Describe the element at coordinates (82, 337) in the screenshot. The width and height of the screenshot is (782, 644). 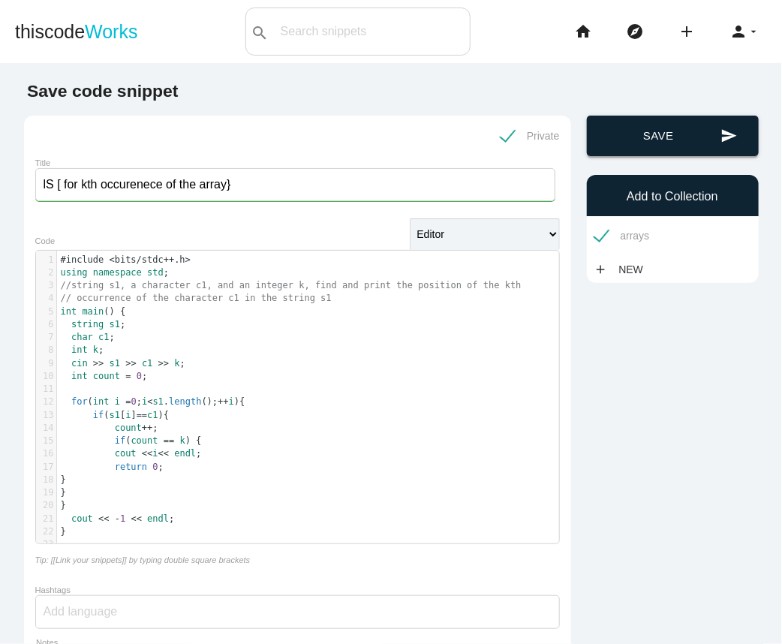
I see `span: char` at that location.